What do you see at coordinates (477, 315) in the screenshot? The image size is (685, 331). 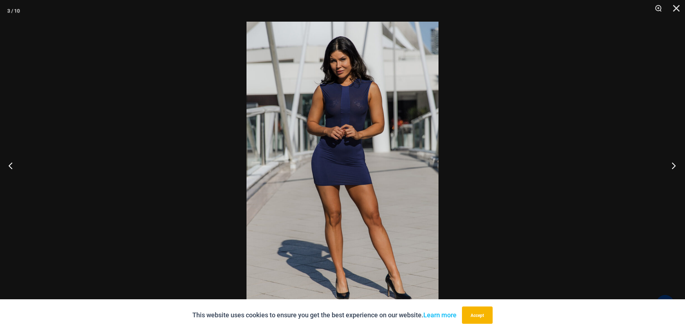 I see `button: Accept` at bounding box center [477, 315].